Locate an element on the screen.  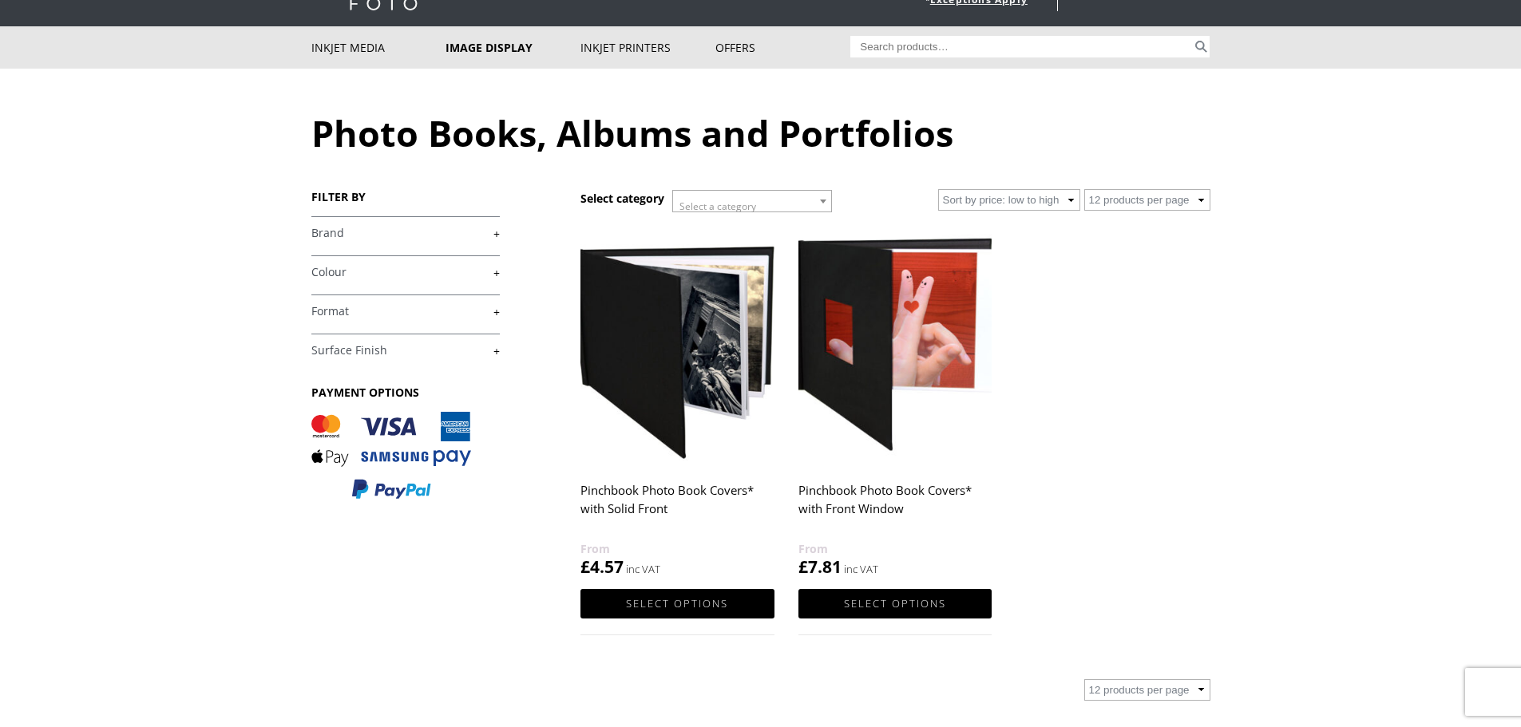
a: Pinchbook Photo Book Covers* with Solid Front £4.57 is located at coordinates (677, 401).